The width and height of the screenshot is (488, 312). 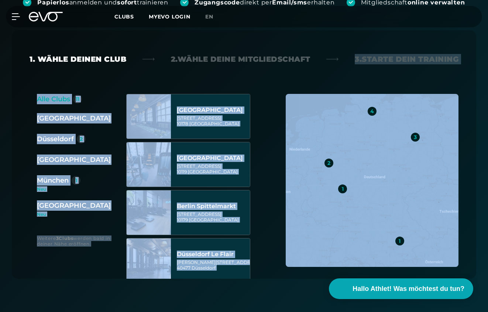 I want to click on span: Hallo Athlet! Was möchtest du tun?, so click(x=408, y=288).